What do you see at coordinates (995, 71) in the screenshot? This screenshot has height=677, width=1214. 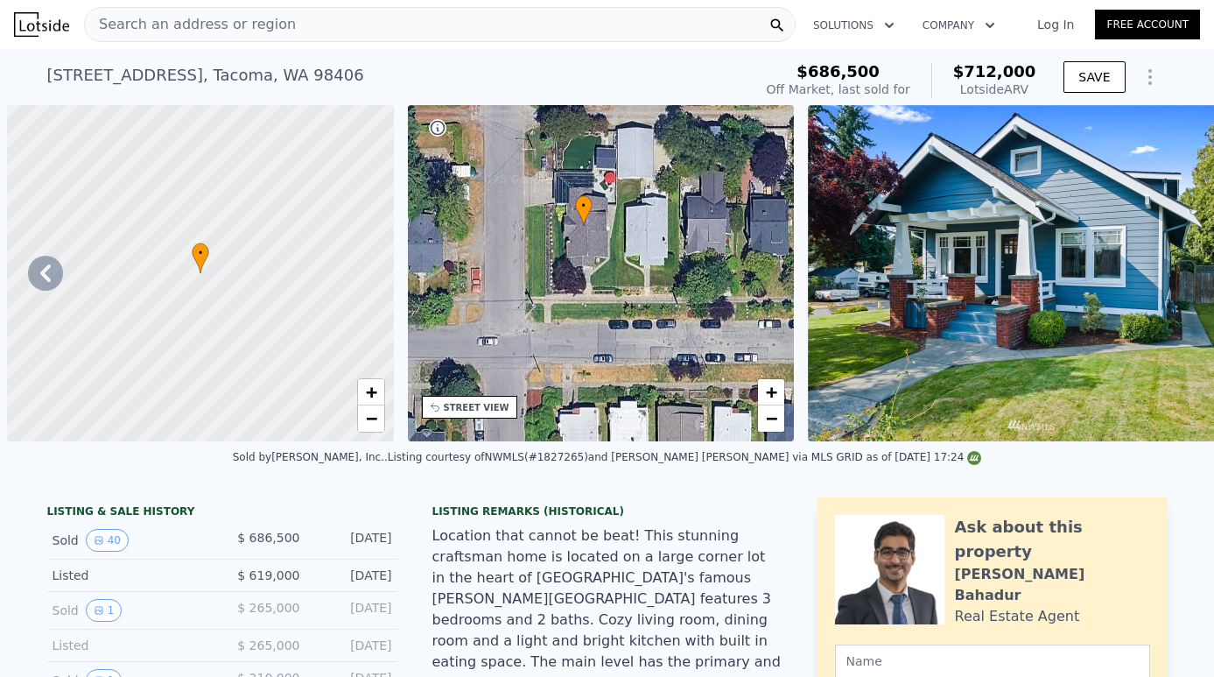 I see `span: $712,000` at bounding box center [995, 71].